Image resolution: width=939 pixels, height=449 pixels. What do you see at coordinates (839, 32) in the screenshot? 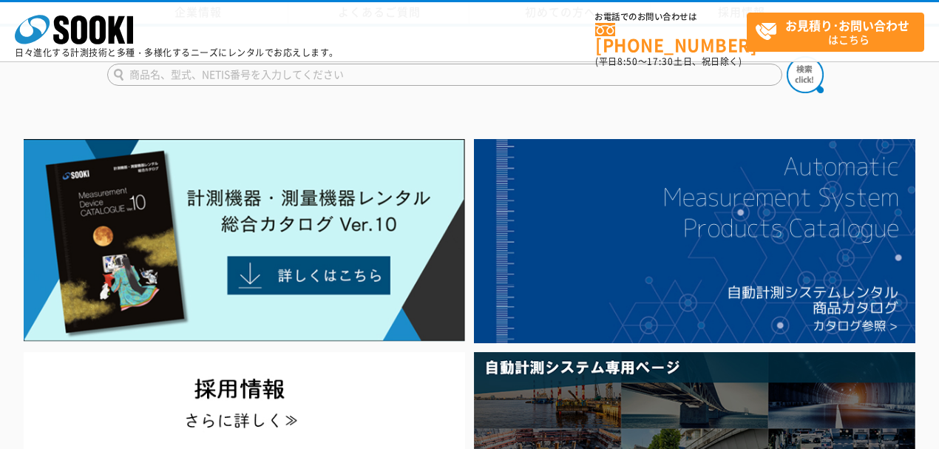
I see `span: はこちら` at bounding box center [839, 32].